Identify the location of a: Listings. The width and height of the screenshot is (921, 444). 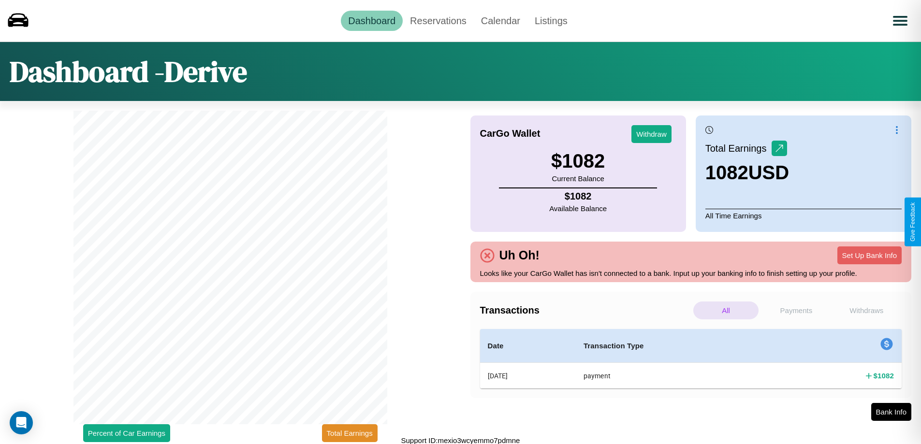
(551, 21).